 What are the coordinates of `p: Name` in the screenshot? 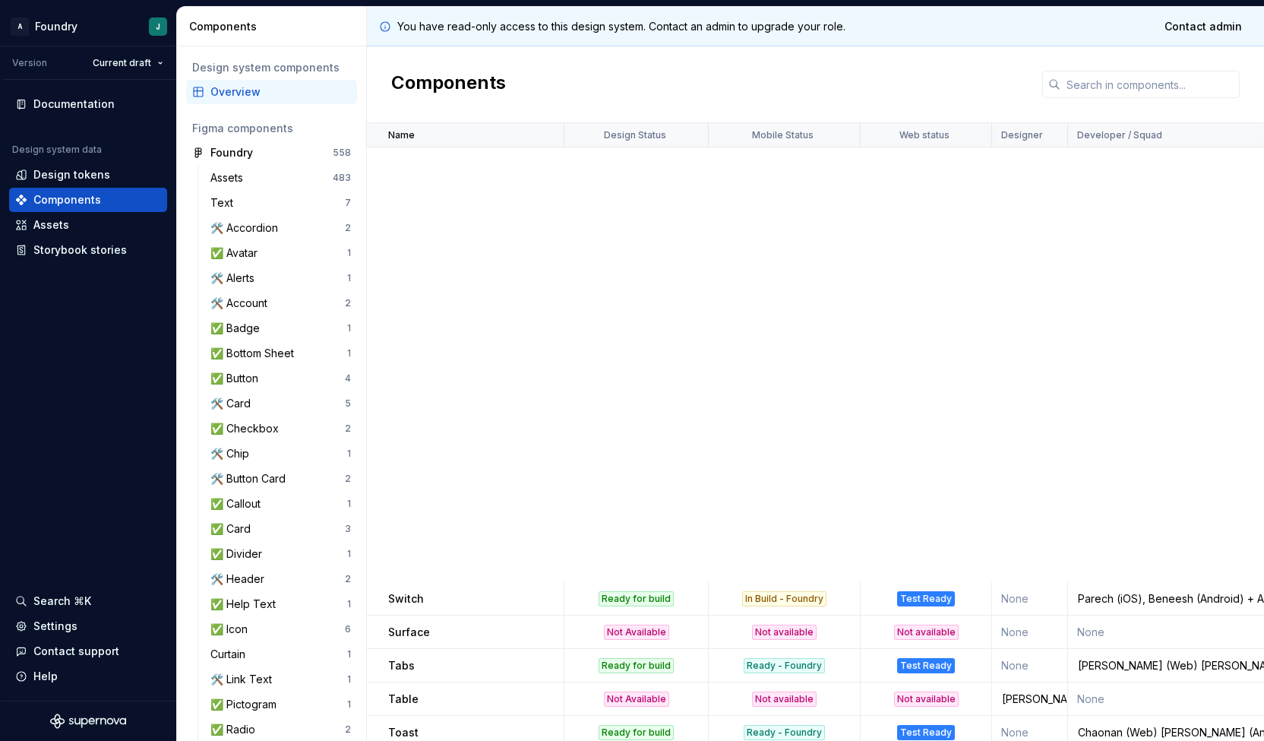 It's located at (401, 135).